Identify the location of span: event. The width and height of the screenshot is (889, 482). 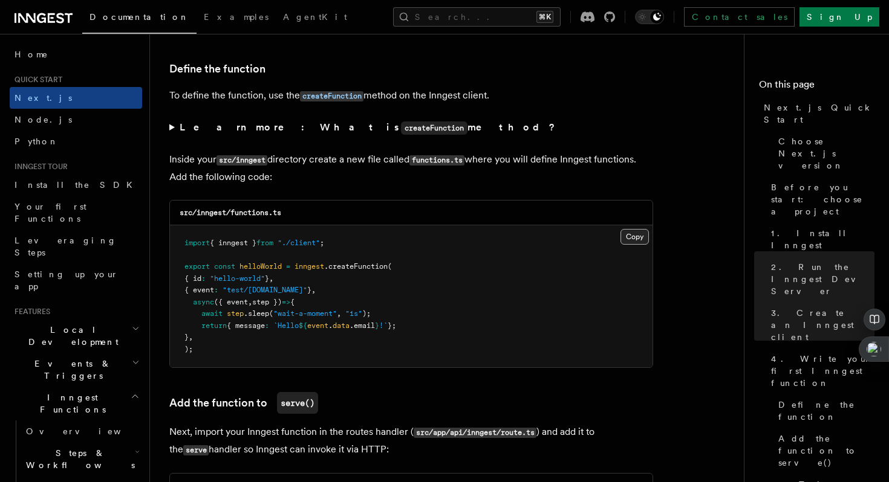
(317, 326).